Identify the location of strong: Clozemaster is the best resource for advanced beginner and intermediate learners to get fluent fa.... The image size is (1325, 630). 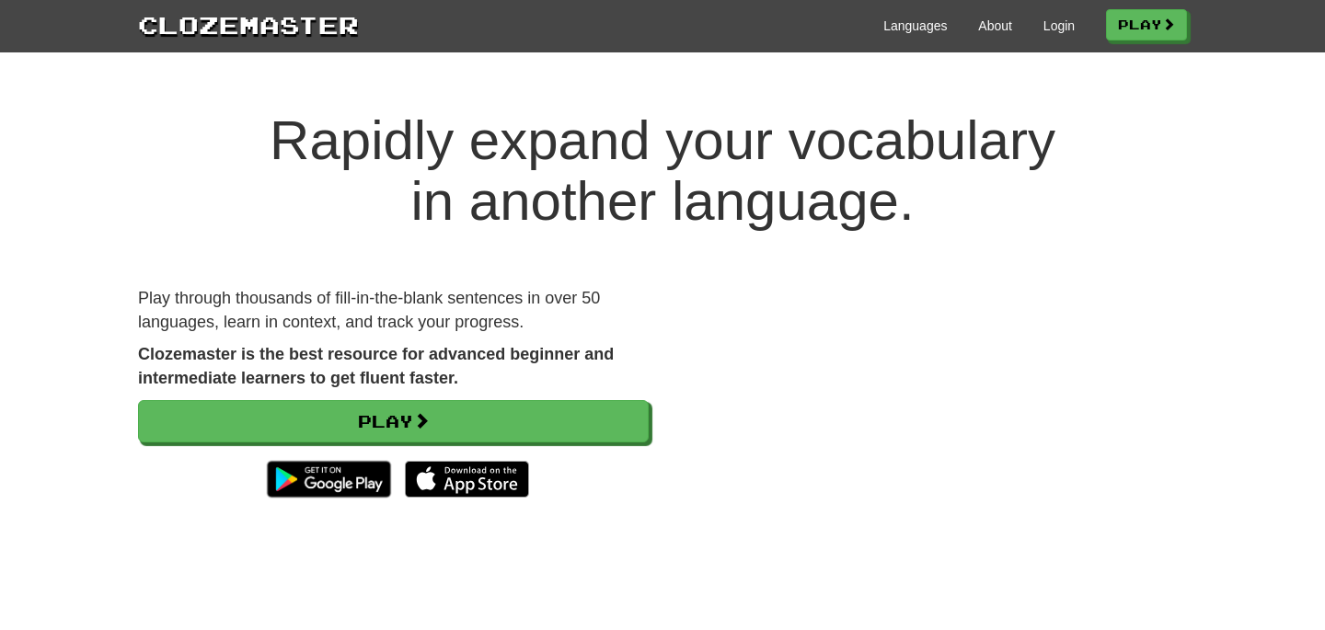
(375, 366).